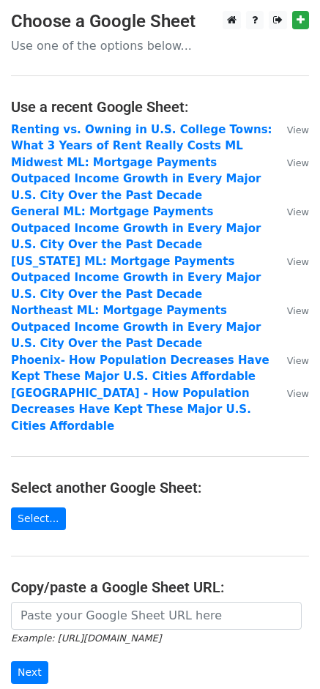 The height and width of the screenshot is (689, 320). Describe the element at coordinates (141, 138) in the screenshot. I see `a: Renting vs. Owning in U.S. College Towns: What 3 Years of Rent Really Costs ML` at that location.